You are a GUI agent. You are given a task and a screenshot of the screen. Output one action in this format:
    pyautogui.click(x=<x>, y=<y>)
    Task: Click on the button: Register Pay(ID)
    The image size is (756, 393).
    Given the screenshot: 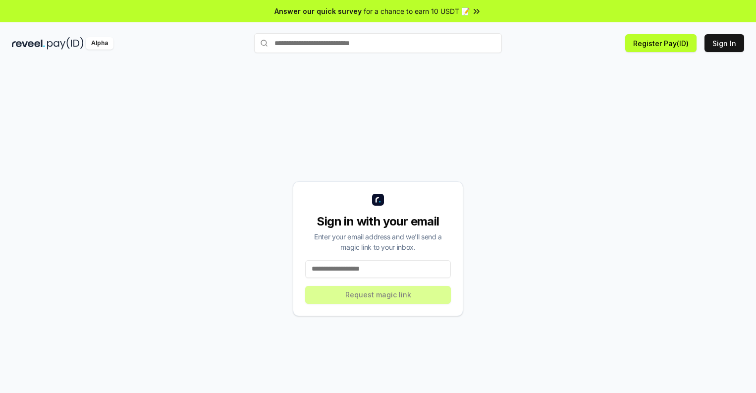 What is the action you would take?
    pyautogui.click(x=661, y=43)
    